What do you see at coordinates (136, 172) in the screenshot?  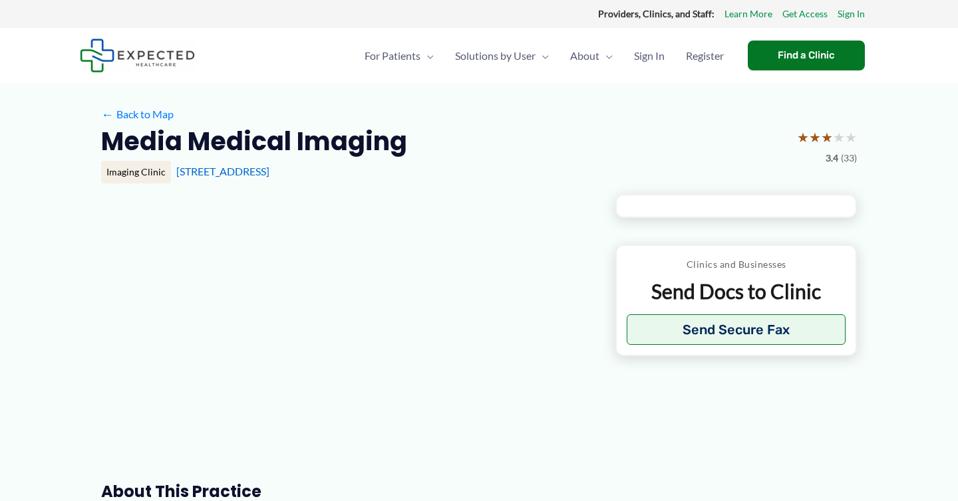 I see `div: Imaging Clinic` at bounding box center [136, 172].